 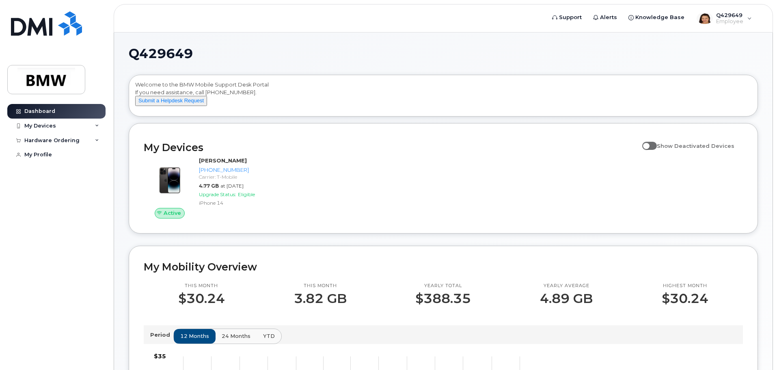 I want to click on span: Eligible, so click(x=246, y=194).